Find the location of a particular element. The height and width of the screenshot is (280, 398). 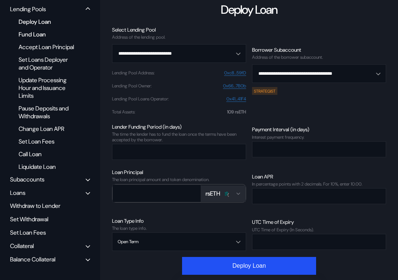

div: Pause Deposits and Withdrawals is located at coordinates (48, 112).